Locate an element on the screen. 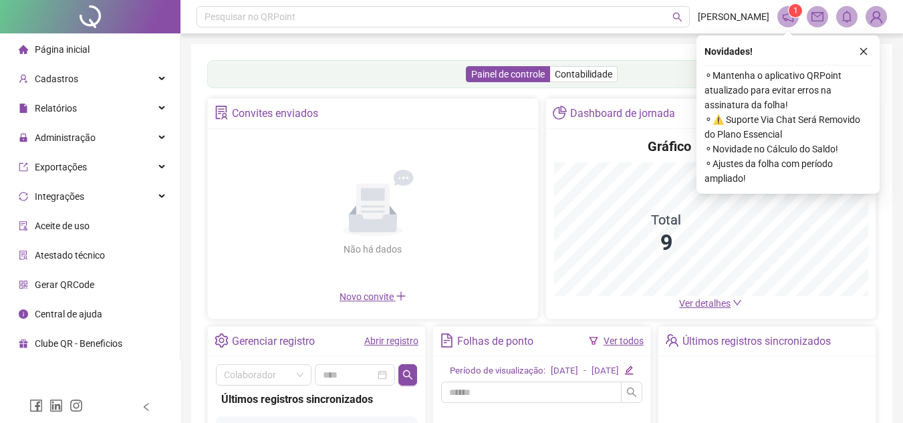  span: home is located at coordinates (23, 49).